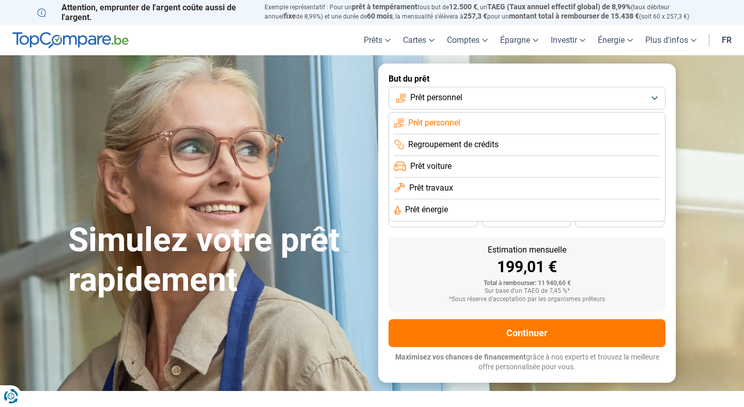  What do you see at coordinates (453, 145) in the screenshot?
I see `span: Regroupement de crédits` at bounding box center [453, 145].